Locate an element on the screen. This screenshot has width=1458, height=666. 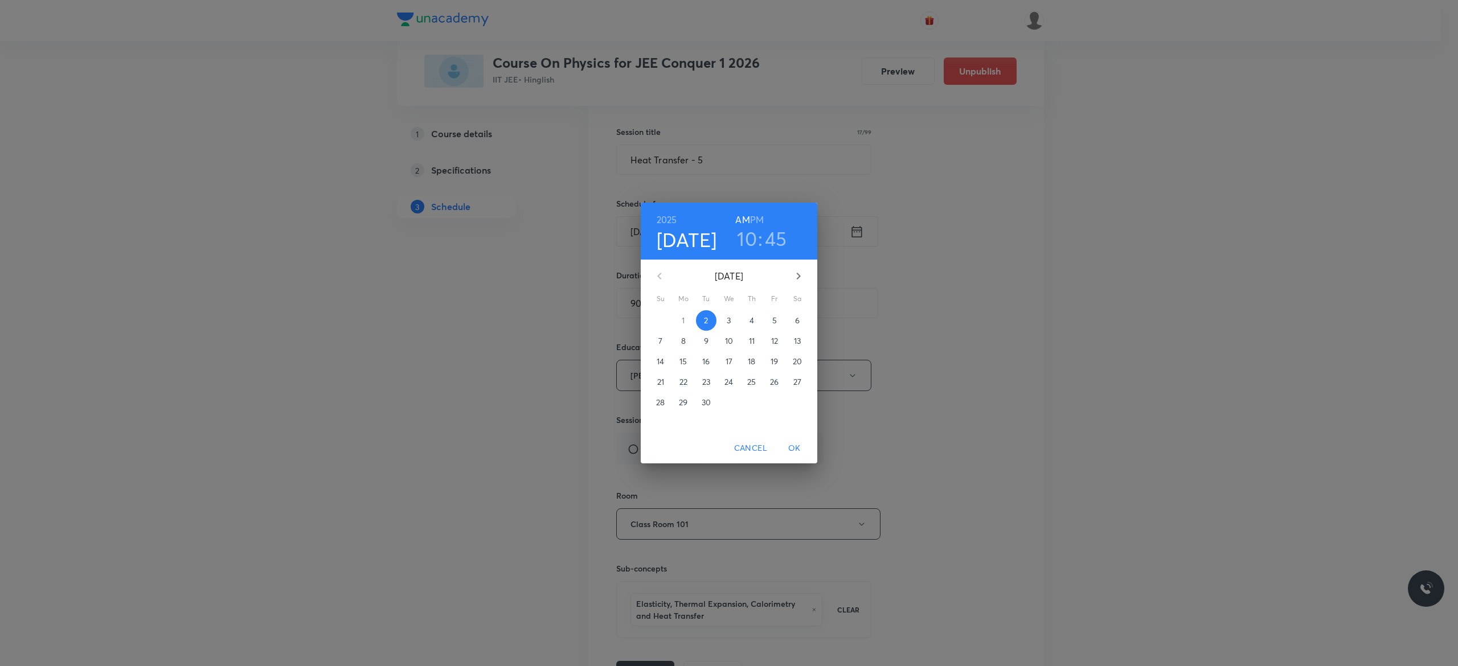
p: 17 is located at coordinates (729, 362).